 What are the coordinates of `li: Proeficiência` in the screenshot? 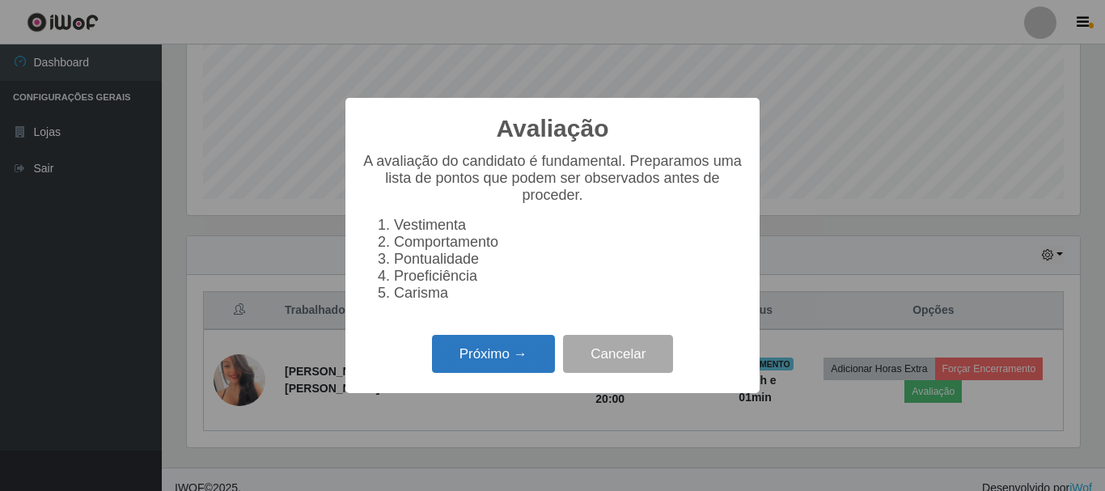 It's located at (569, 276).